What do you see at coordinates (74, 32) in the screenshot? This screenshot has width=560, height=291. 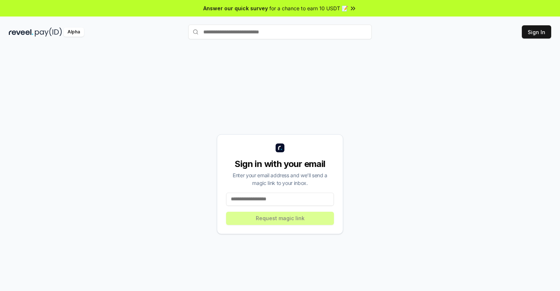 I see `div: Alpha` at bounding box center [74, 32].